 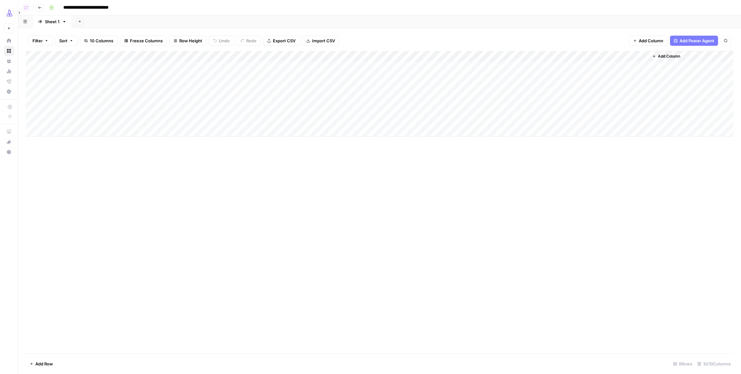 What do you see at coordinates (714, 364) in the screenshot?
I see `div: 10/10 Columns` at bounding box center [714, 364].